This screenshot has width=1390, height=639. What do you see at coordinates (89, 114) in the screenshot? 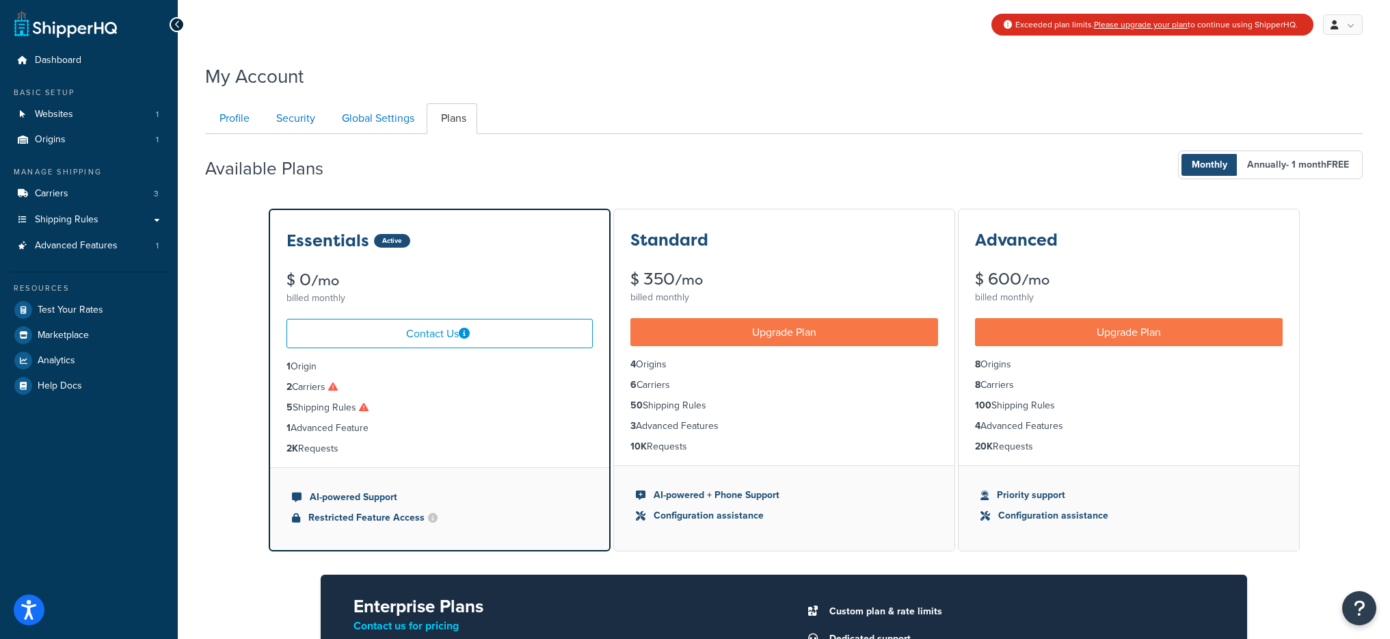
I see `li: Websites` at bounding box center [89, 114].